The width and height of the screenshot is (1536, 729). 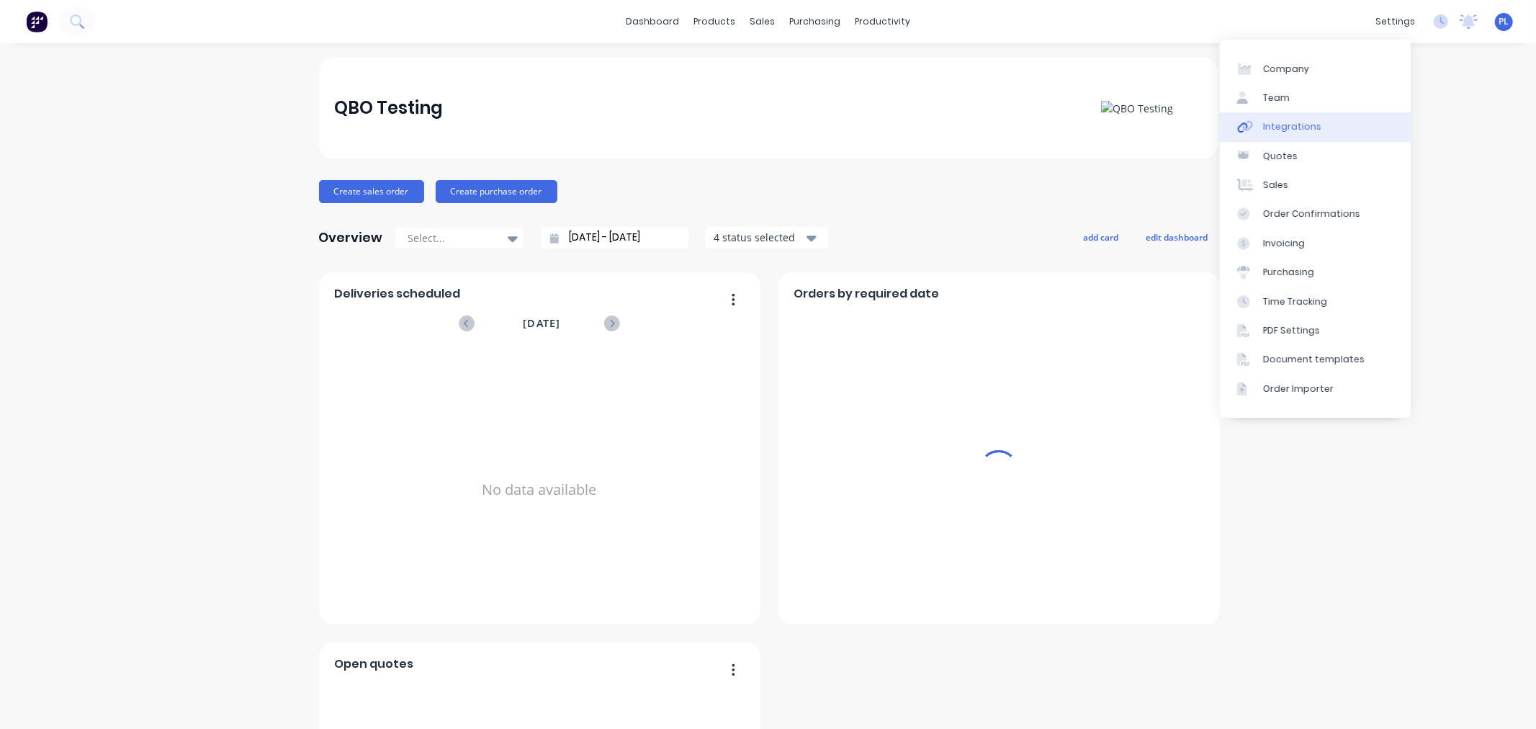 What do you see at coordinates (1276, 98) in the screenshot?
I see `div: Team` at bounding box center [1276, 98].